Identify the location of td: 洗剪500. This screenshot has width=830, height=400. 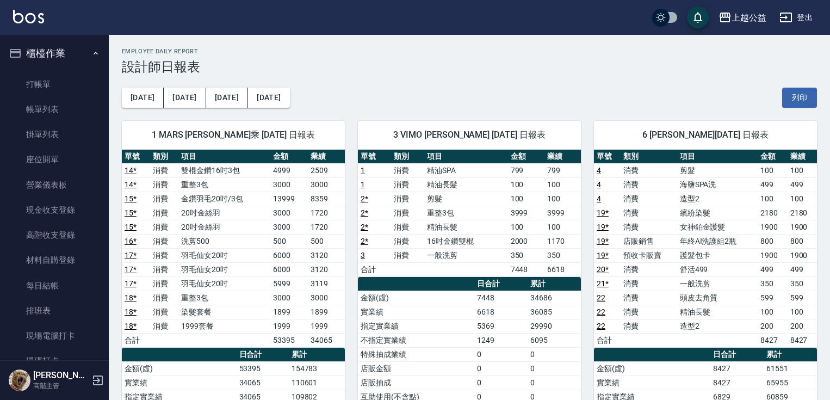
(224, 241).